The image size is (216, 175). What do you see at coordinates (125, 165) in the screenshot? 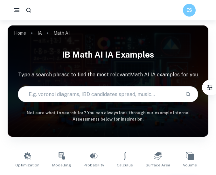
I see `span: Calculus` at bounding box center [125, 165].